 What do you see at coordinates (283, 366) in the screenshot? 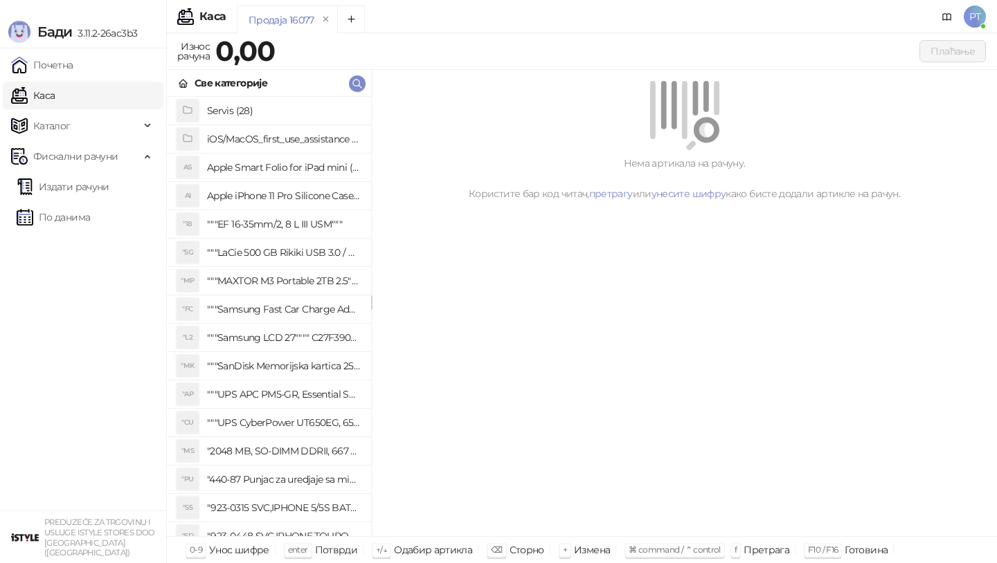
I see `h4: """SanDisk Memorijska kartica 256GB microSDXC sa SD adapterom SDSQXA1-256G-GN6MA - Extreme PLUS, ...` at bounding box center [283, 366].